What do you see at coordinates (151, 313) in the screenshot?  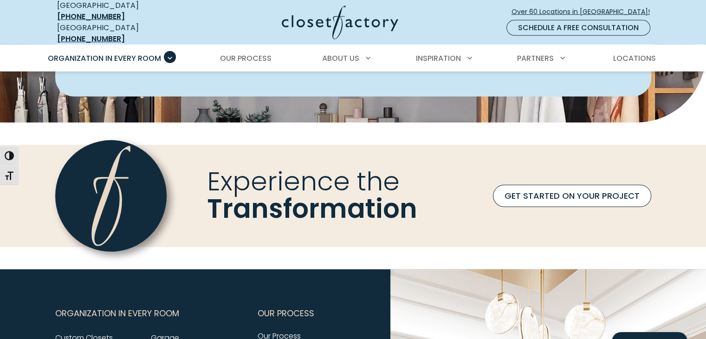 I see `button: Footer Subnav Button - Organization in Every Room` at bounding box center [151, 313].